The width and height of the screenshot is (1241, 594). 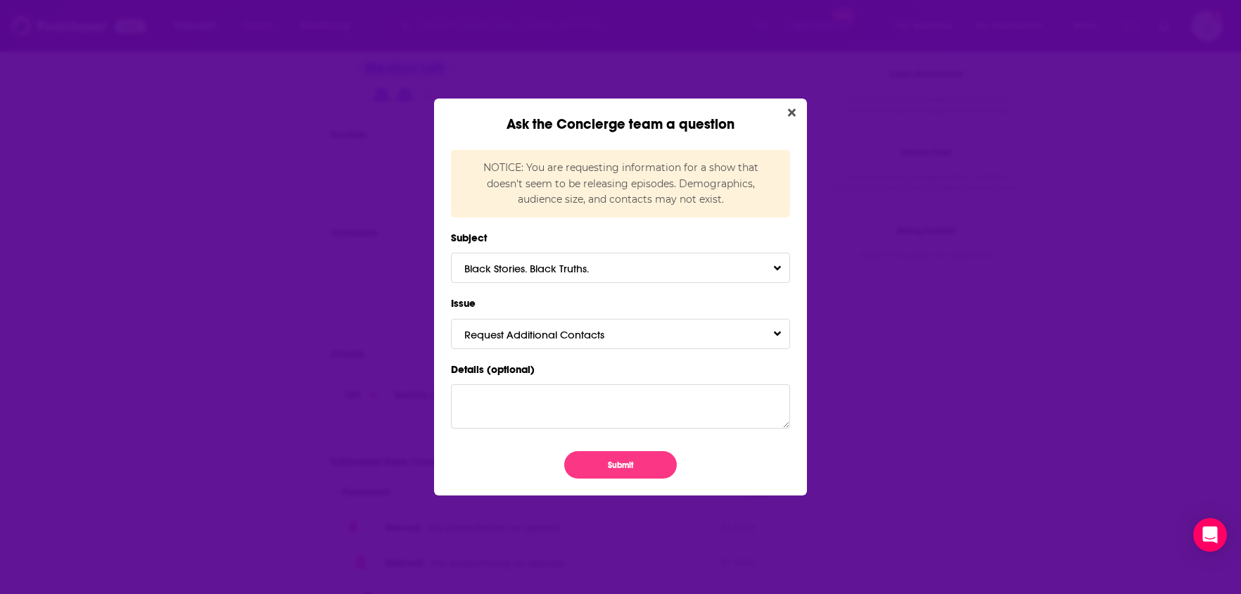 I want to click on button: Close, so click(x=792, y=113).